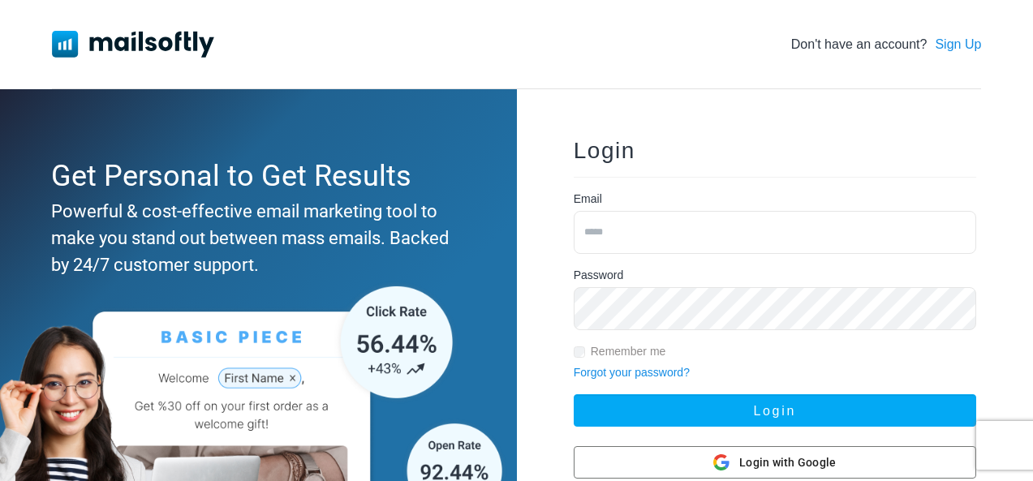  What do you see at coordinates (254, 176) in the screenshot?
I see `div: Get Personal to Get Results` at bounding box center [254, 176].